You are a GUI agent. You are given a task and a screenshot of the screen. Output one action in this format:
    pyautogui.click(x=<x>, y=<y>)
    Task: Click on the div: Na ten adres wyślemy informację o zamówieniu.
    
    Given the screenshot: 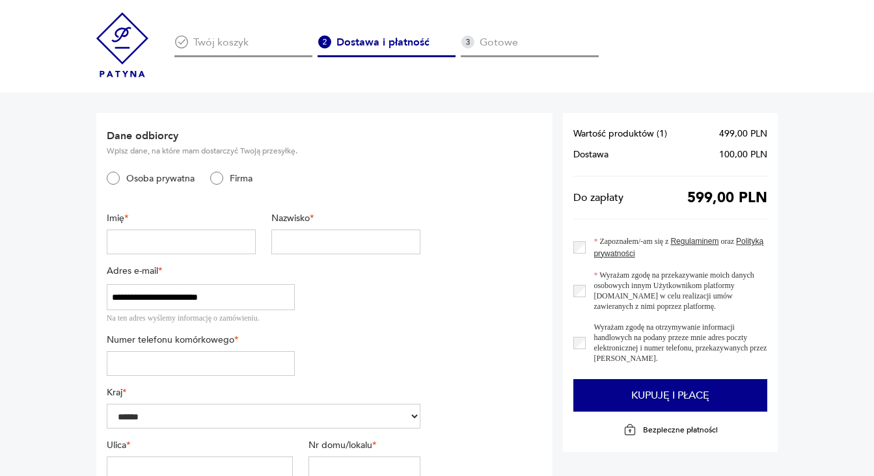 What is the action you would take?
    pyautogui.click(x=200, y=318)
    